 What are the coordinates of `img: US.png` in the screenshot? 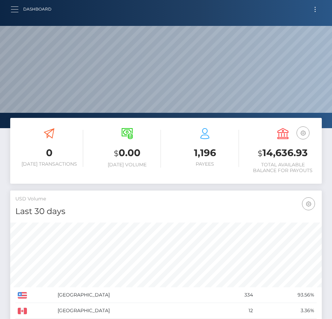 It's located at (22, 295).